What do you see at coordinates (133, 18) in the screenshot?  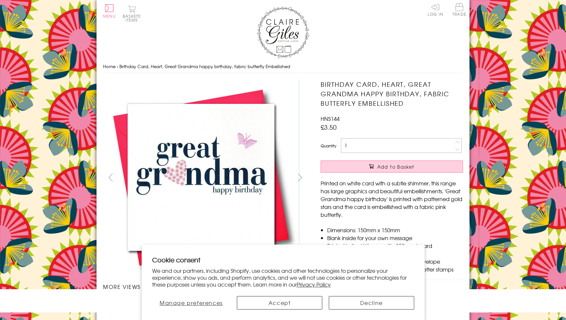 I see `span: 0 items` at bounding box center [133, 18].